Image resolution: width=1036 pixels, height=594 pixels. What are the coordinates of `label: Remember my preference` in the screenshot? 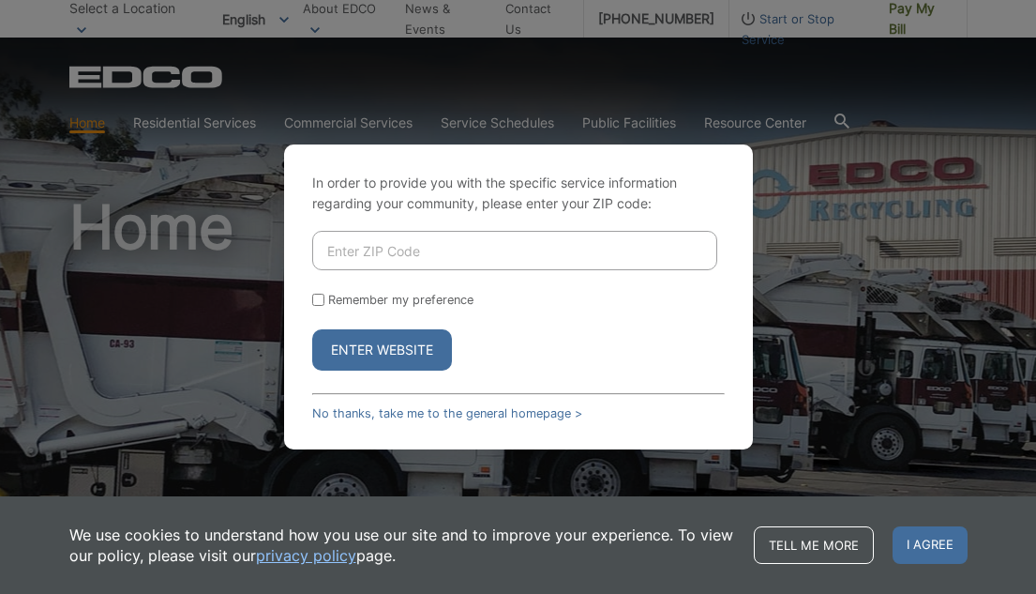 It's located at (400, 299).